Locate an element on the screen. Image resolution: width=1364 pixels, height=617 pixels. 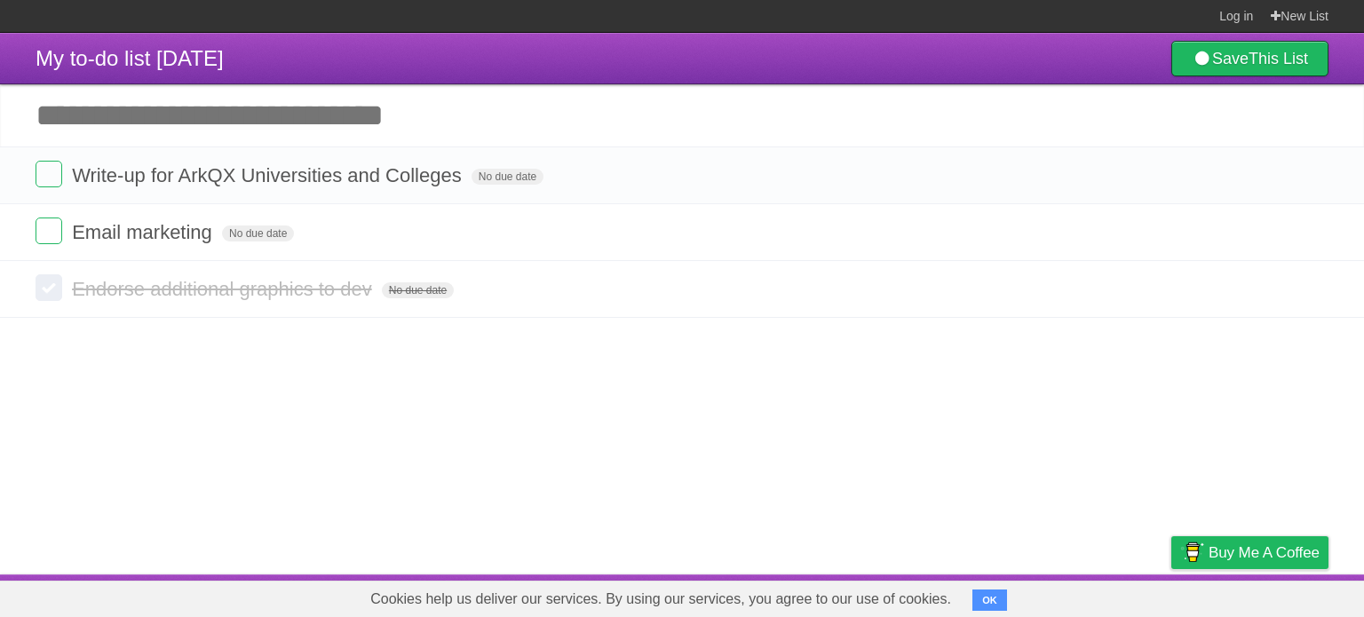
span: Write-up for ArkQX Universities and Colleges is located at coordinates (269, 175).